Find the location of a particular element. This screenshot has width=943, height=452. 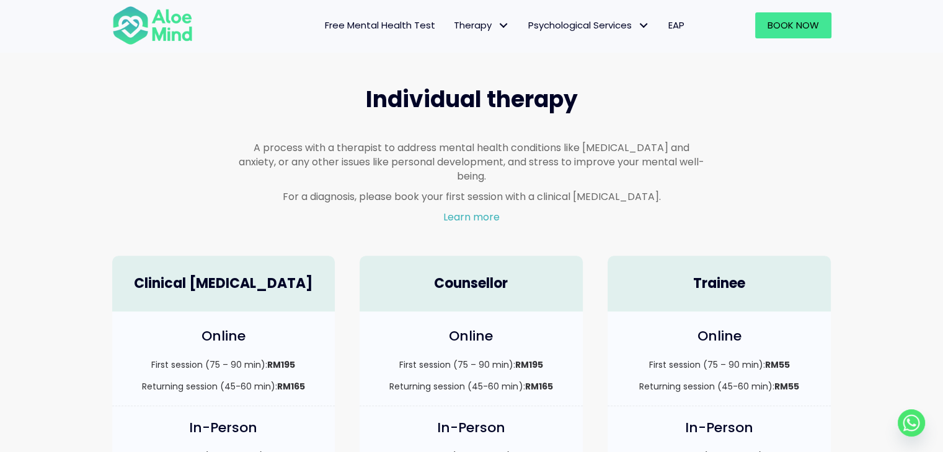

span: Book Now is located at coordinates (793, 25).